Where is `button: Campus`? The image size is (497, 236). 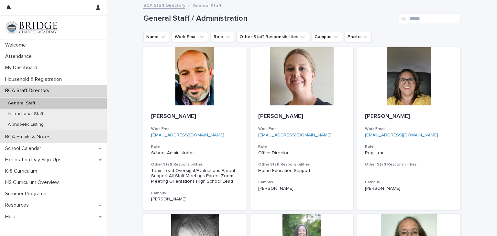 button: Campus is located at coordinates (327, 37).